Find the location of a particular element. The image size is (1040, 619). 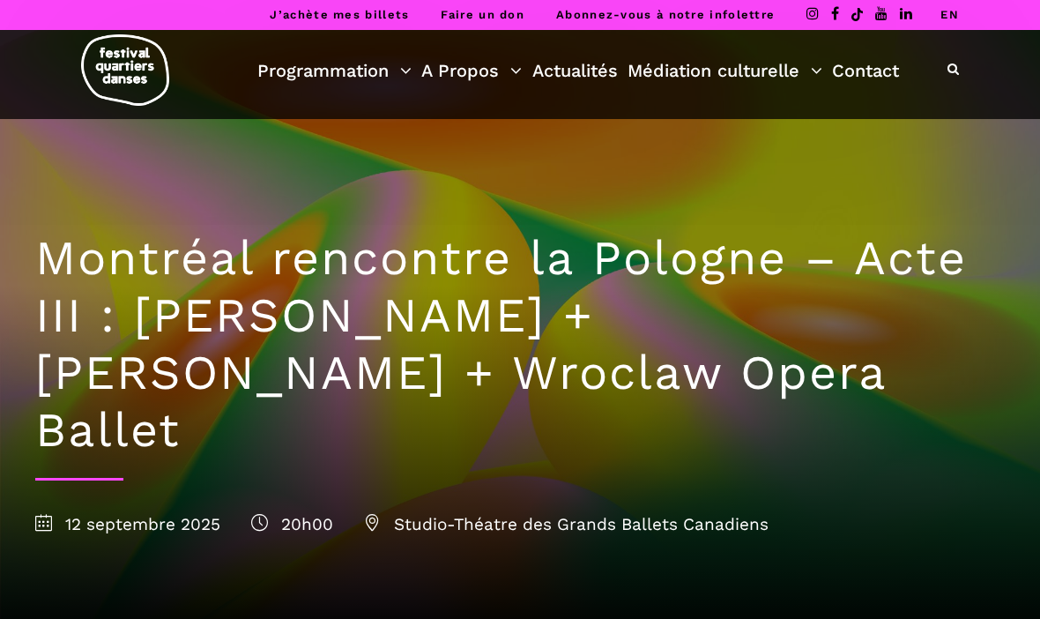

img: logo-fqd-med is located at coordinates (125, 70).